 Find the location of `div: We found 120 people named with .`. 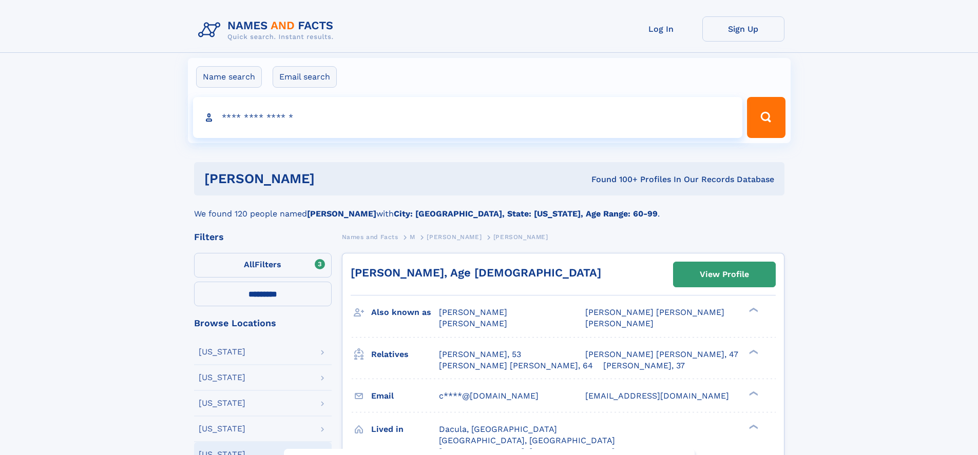

div: We found 120 people named with . is located at coordinates (489, 208).